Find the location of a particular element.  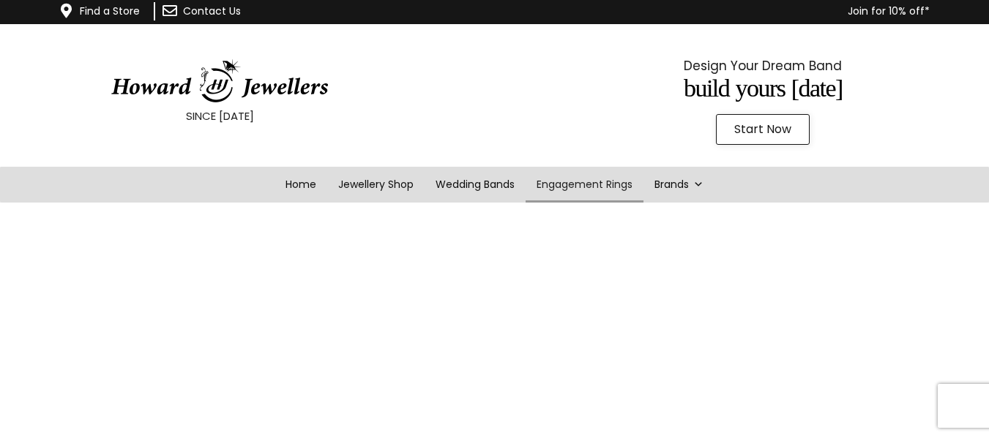

a: Find a Store is located at coordinates (110, 11).